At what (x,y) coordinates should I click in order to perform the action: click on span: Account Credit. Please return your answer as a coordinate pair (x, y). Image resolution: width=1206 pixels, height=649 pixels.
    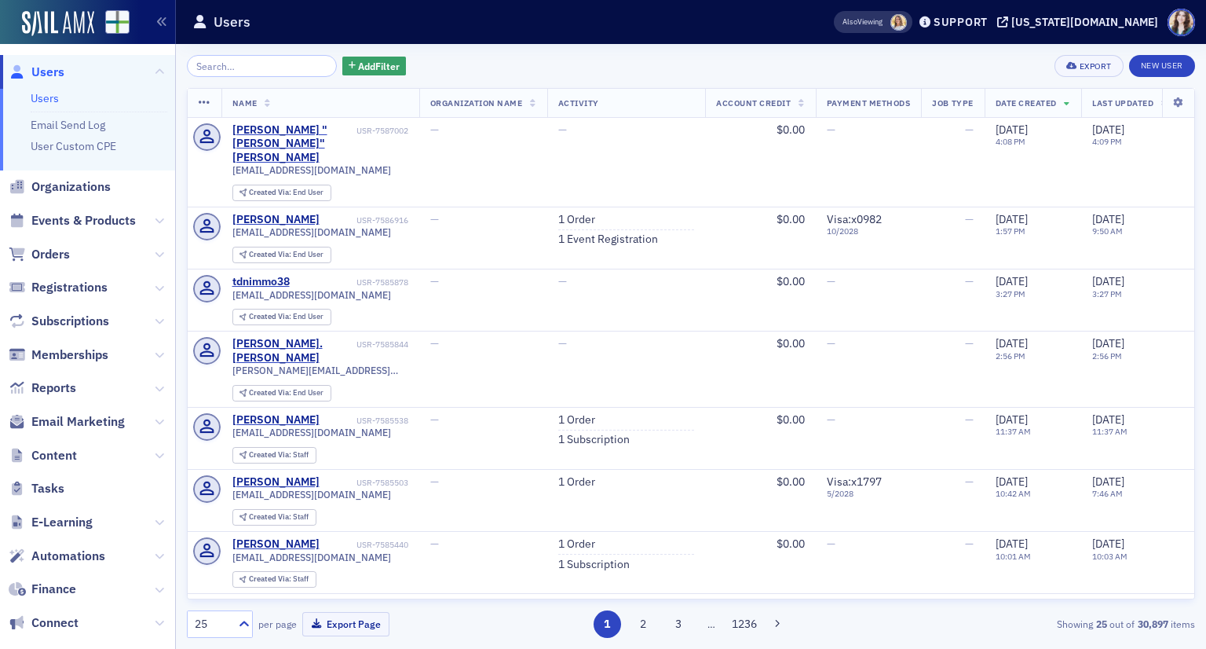
    Looking at the image, I should click on (753, 103).